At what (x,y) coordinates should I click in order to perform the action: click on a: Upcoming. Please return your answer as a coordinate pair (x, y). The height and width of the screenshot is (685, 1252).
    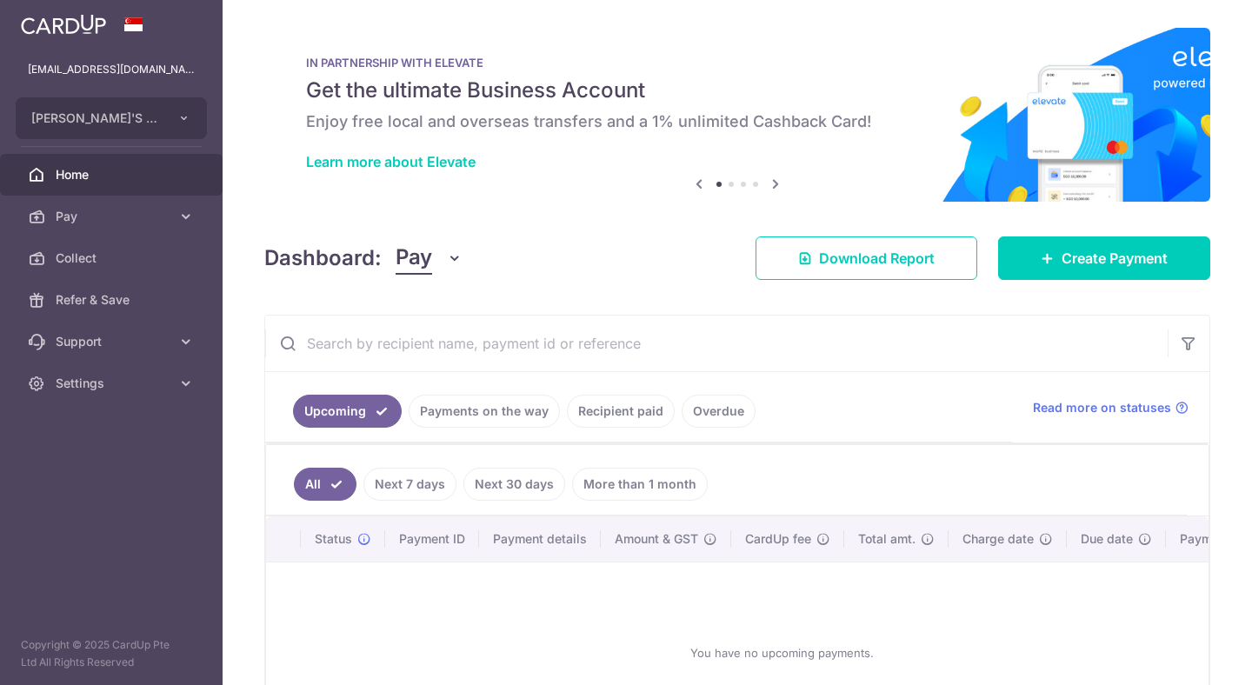
    Looking at the image, I should click on (347, 411).